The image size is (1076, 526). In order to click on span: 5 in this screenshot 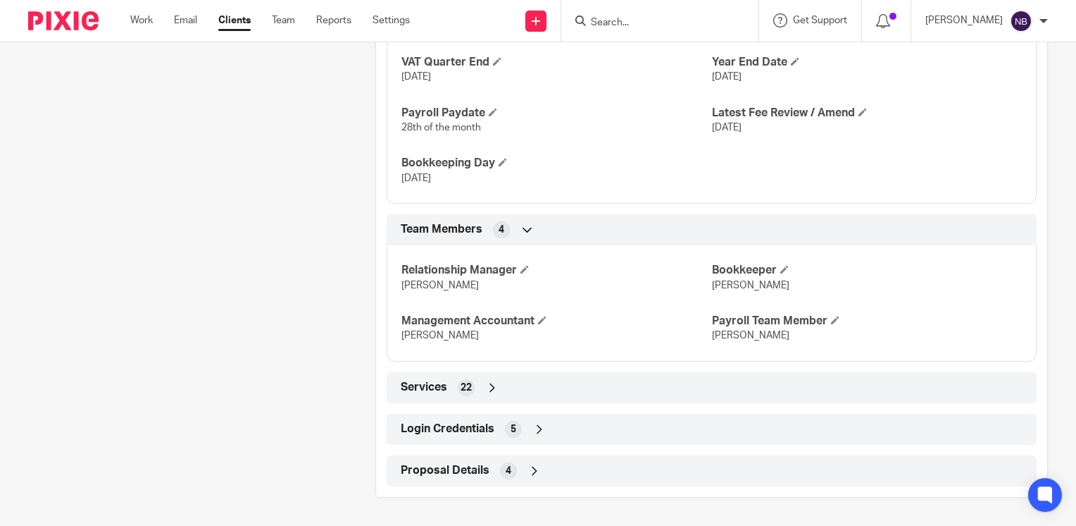, I will do `click(514, 429)`.